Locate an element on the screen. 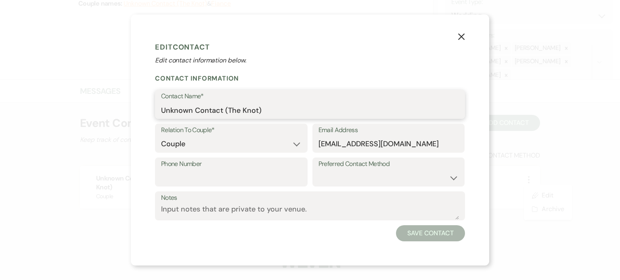 Image resolution: width=620 pixels, height=280 pixels. button: Save Contact is located at coordinates (430, 234).